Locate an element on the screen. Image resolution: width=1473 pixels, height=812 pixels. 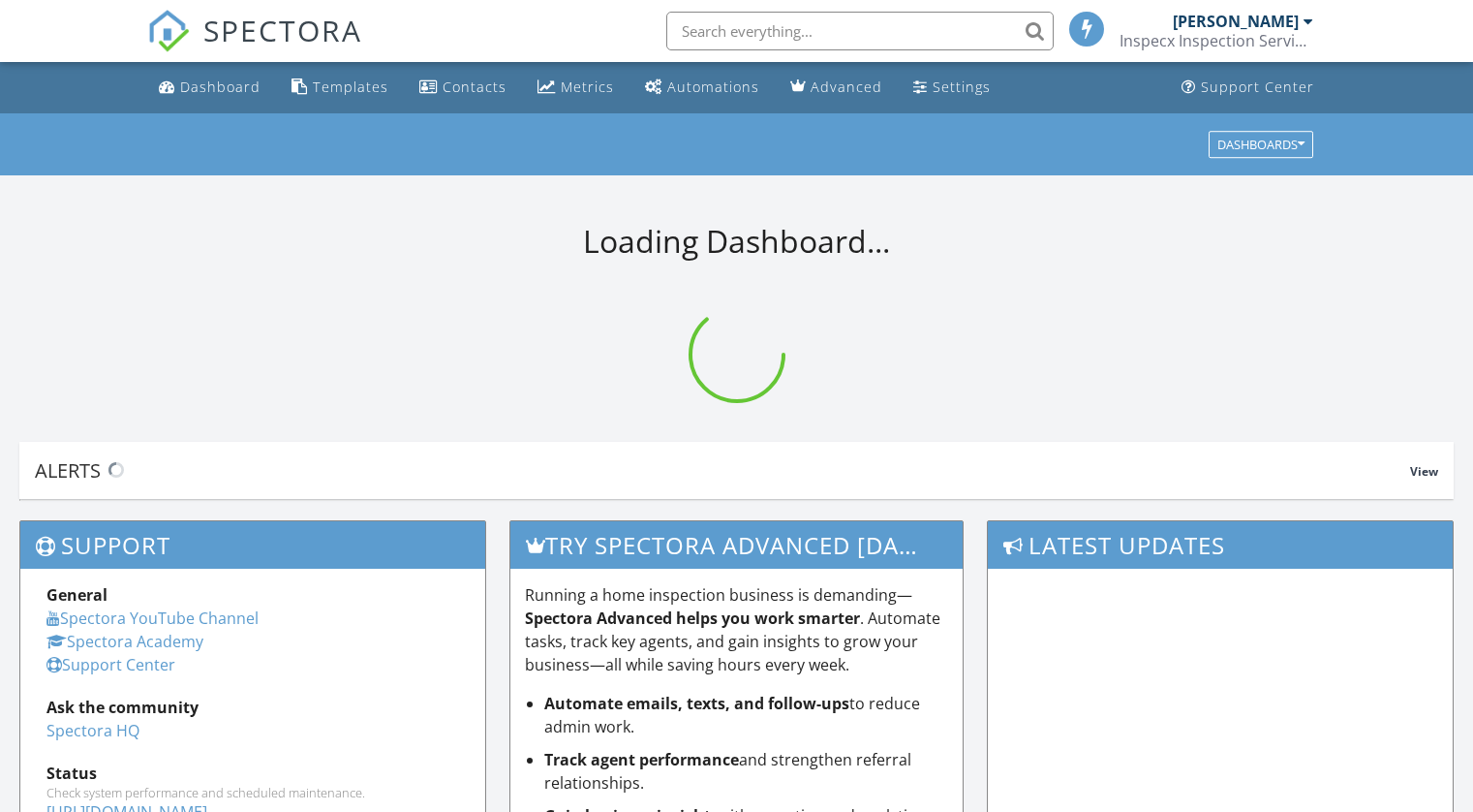
div: Check system performance and scheduled maintenance. is located at coordinates (253, 792).